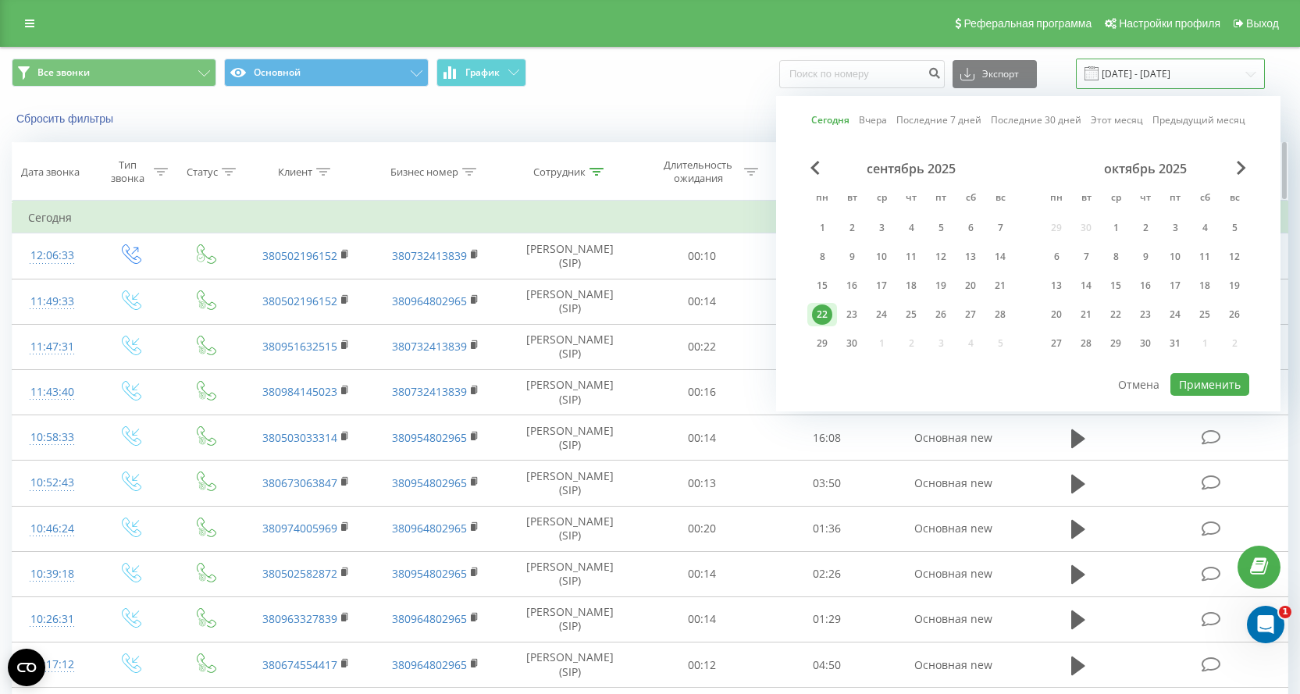 The width and height of the screenshot is (1300, 694). Describe the element at coordinates (1116, 315) in the screenshot. I see `div: 22` at that location.